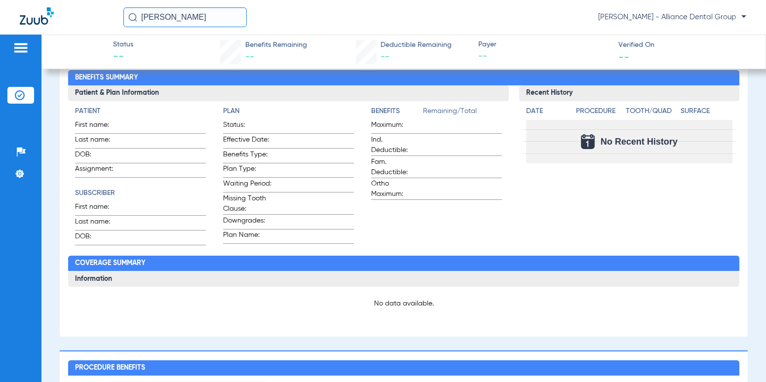 The width and height of the screenshot is (766, 382). What do you see at coordinates (404, 279) in the screenshot?
I see `h3: Information` at bounding box center [404, 279].